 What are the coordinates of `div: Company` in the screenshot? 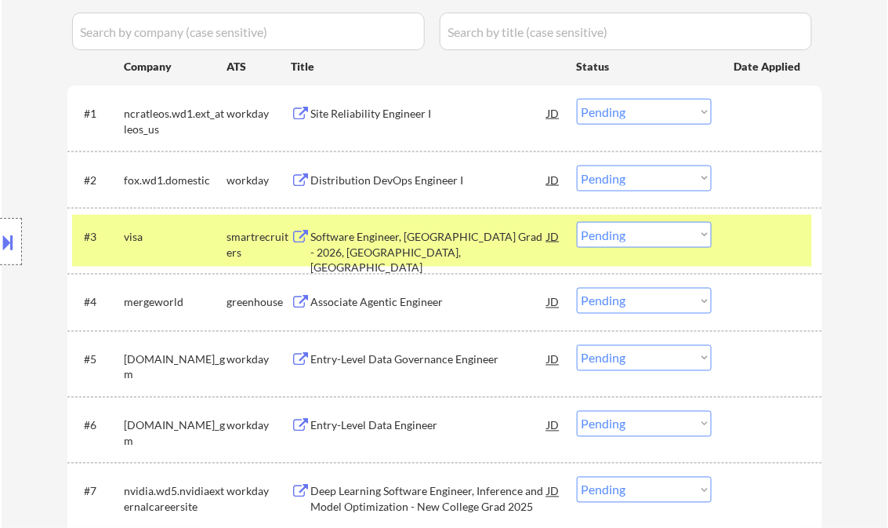 It's located at (176, 67).